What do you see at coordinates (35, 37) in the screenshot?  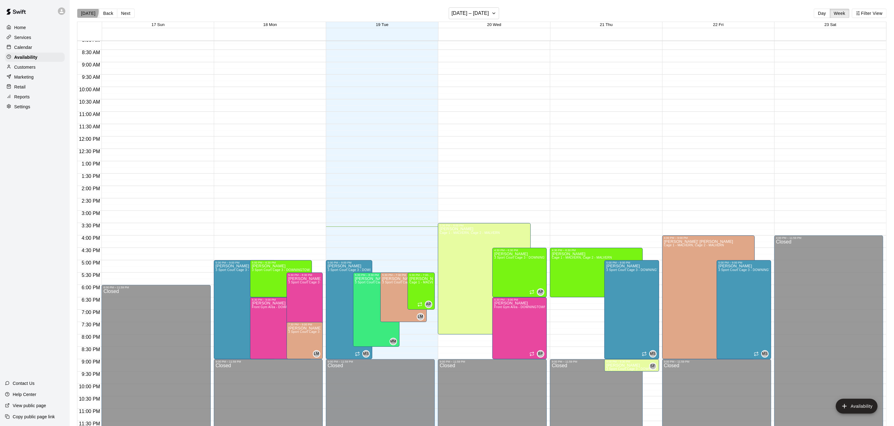 I see `a: Services` at bounding box center [35, 37].